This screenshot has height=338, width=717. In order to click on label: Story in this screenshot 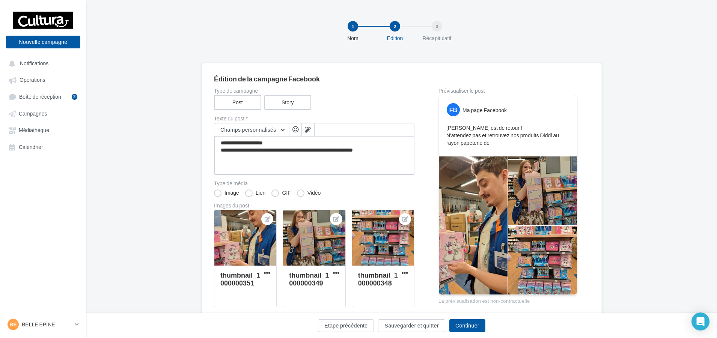, I will do `click(288, 102)`.